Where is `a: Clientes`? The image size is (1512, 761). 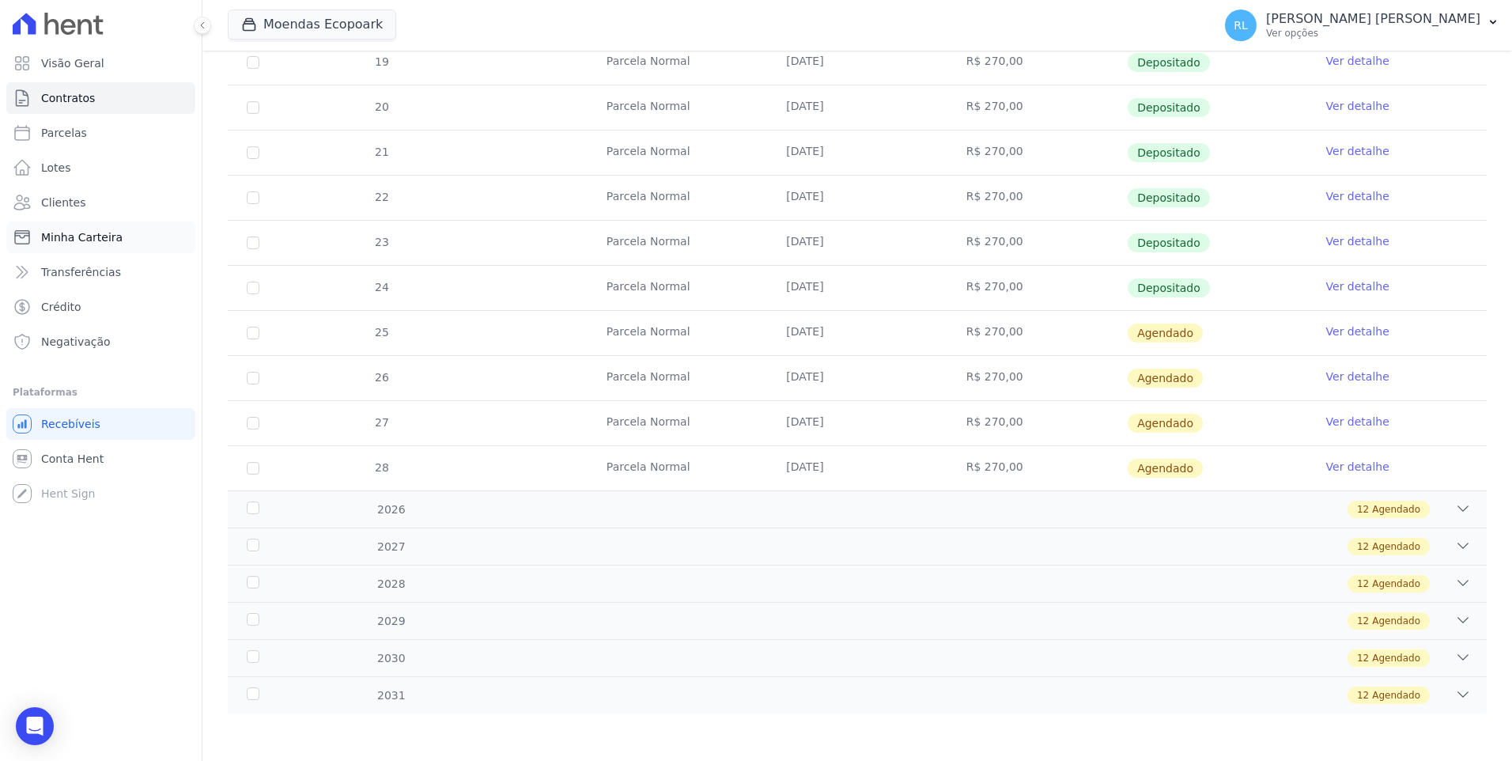 a: Clientes is located at coordinates (100, 202).